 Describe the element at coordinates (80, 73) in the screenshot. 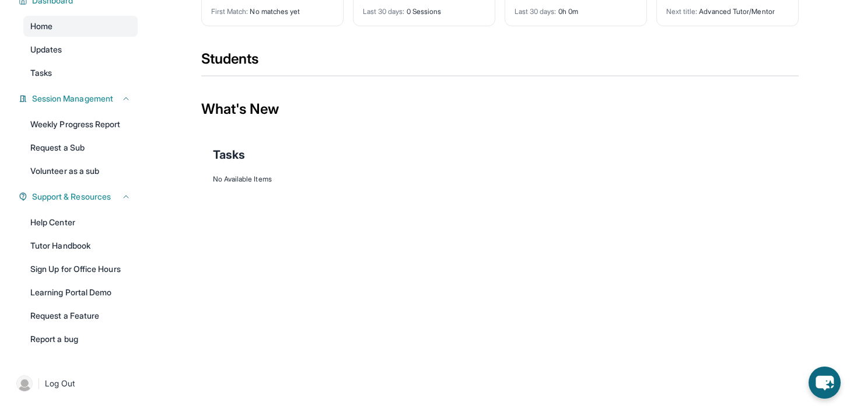

I see `a: Tasks` at that location.